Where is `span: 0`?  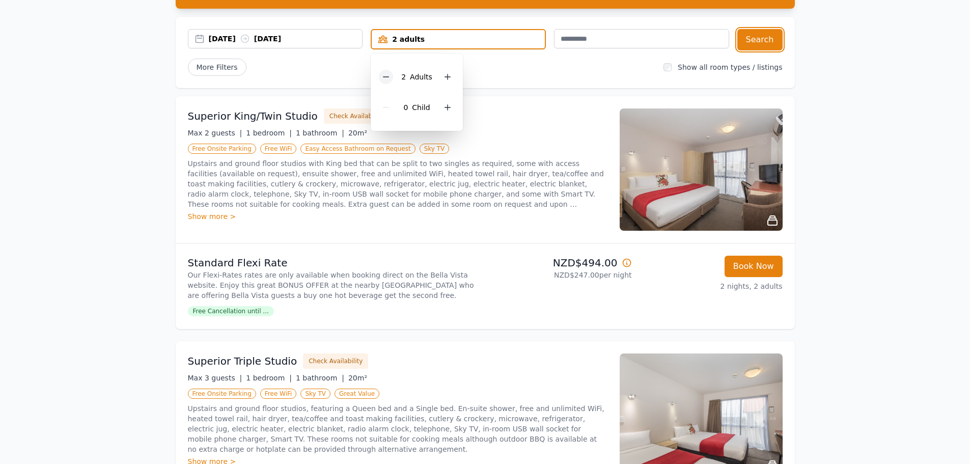
span: 0 is located at coordinates (405, 107).